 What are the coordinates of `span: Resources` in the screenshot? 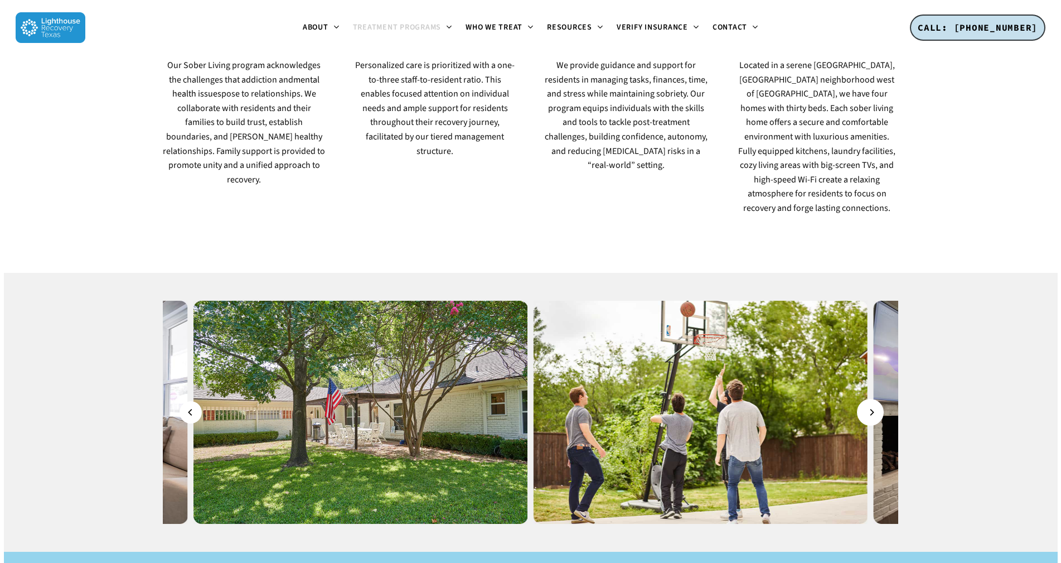 It's located at (569, 27).